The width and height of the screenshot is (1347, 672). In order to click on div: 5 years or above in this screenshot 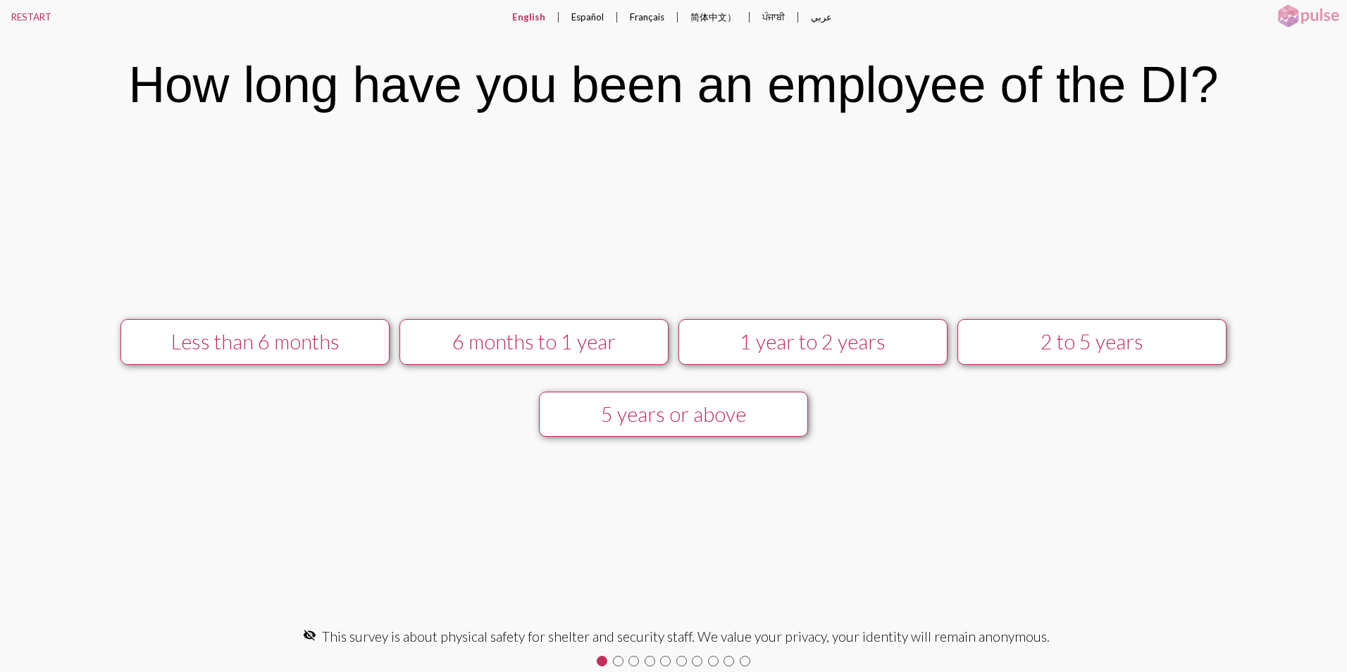, I will do `click(673, 414)`.